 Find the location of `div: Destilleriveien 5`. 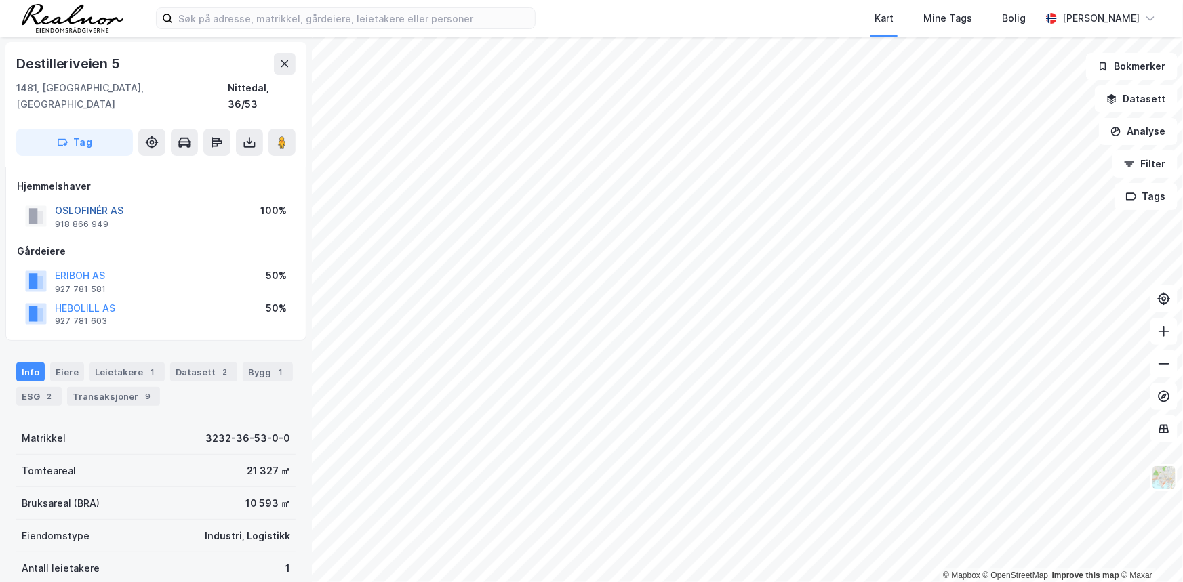

div: Destilleriveien 5 is located at coordinates (69, 64).